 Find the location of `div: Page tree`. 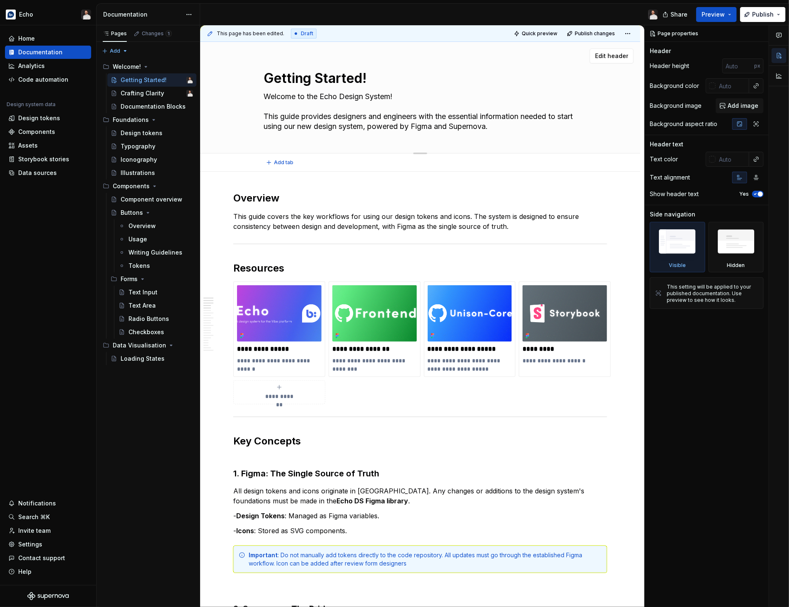

div: Page tree is located at coordinates (148, 213).